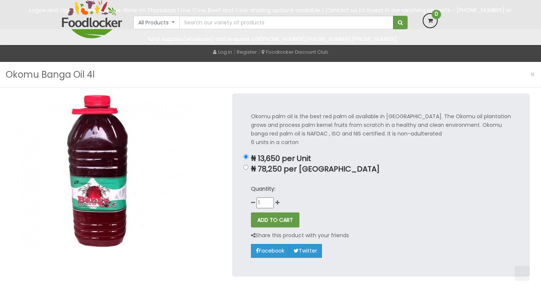 The width and height of the screenshot is (541, 292). What do you see at coordinates (270, 251) in the screenshot?
I see `a: Facebook` at bounding box center [270, 251].